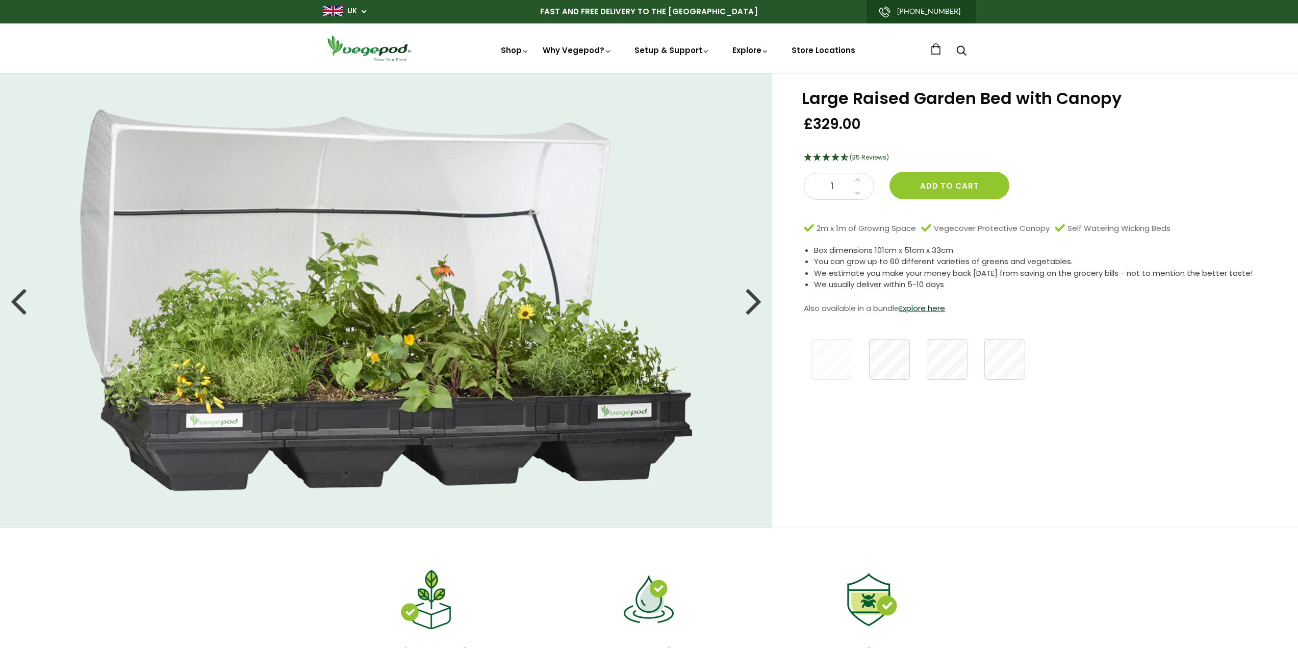  Describe the element at coordinates (333, 11) in the screenshot. I see `img: gb_large.png` at that location.